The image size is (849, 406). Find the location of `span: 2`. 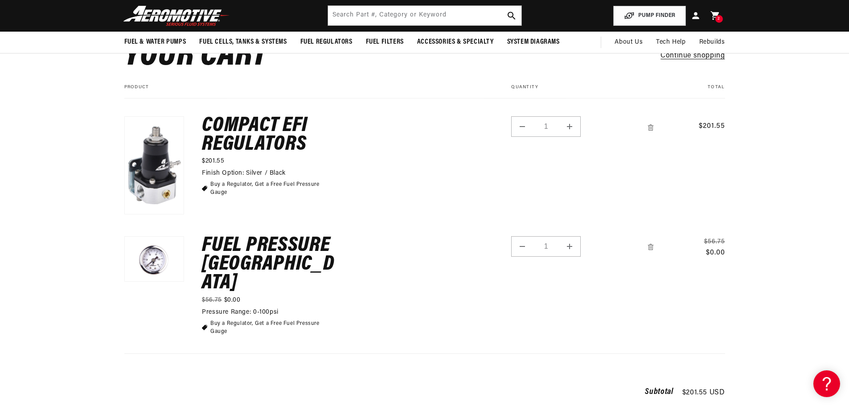

span: 2 is located at coordinates (719, 19).